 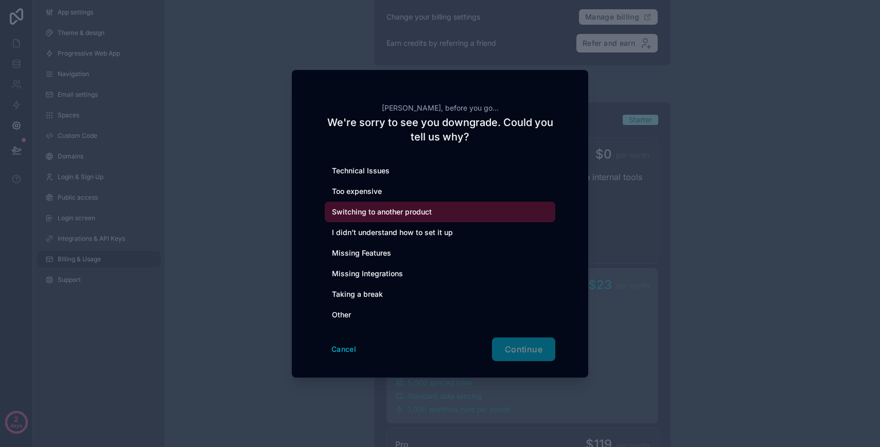 What do you see at coordinates (440, 295) in the screenshot?
I see `div: Taking a break` at bounding box center [440, 295].